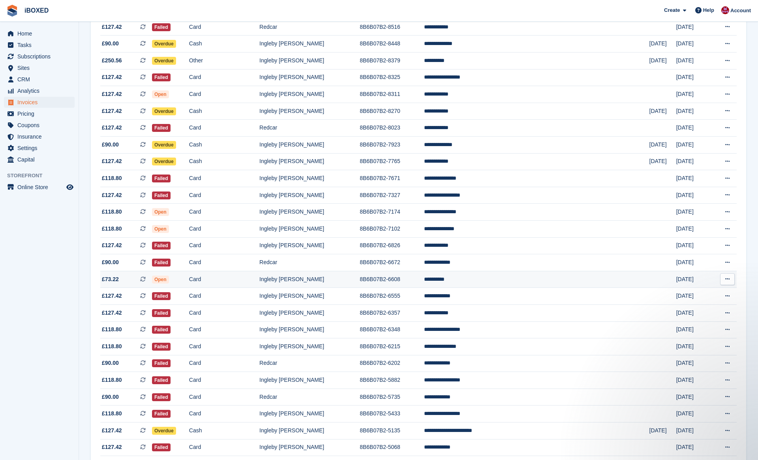  What do you see at coordinates (41, 137) in the screenshot?
I see `span: Insurance` at bounding box center [41, 137].